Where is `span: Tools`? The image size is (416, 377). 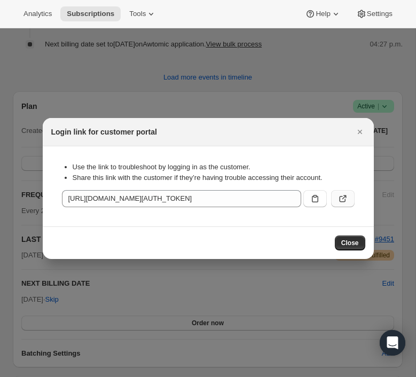 span: Tools is located at coordinates (137, 14).